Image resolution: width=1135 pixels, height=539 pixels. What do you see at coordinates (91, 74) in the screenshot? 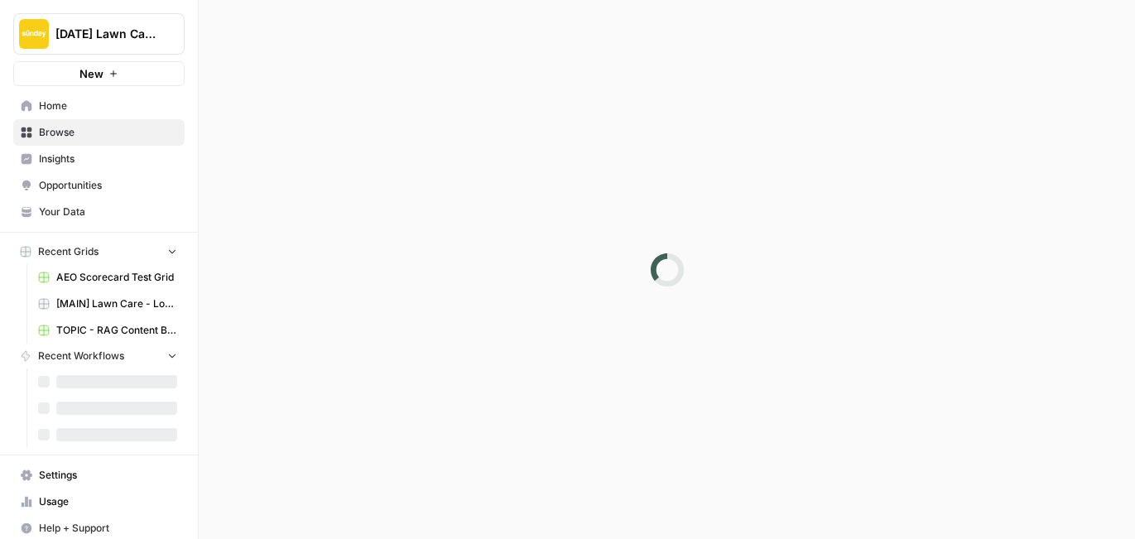
I see `span: New` at bounding box center [91, 74].